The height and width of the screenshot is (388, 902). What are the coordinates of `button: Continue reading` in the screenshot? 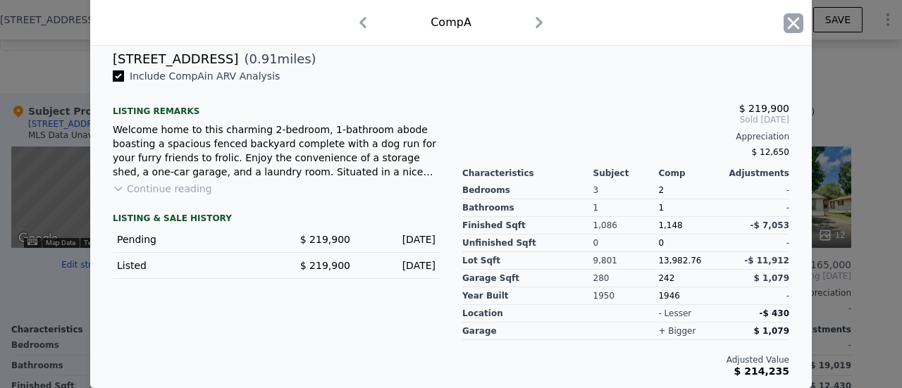 It's located at (162, 189).